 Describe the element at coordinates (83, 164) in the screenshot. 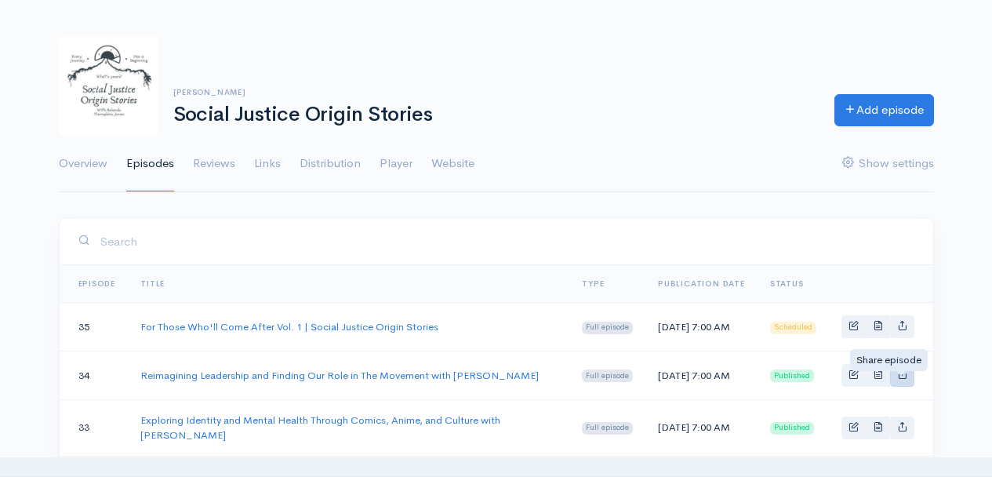

I see `a: Overview` at that location.